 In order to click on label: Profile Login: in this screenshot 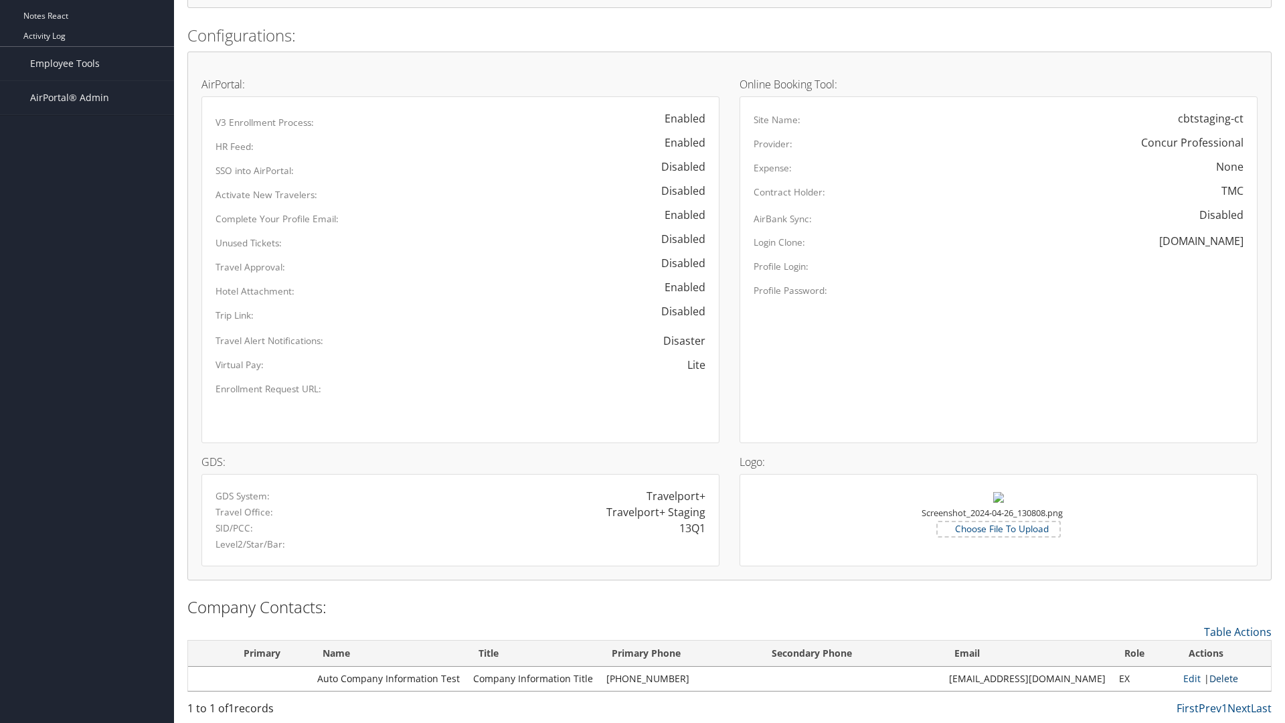, I will do `click(781, 266)`.